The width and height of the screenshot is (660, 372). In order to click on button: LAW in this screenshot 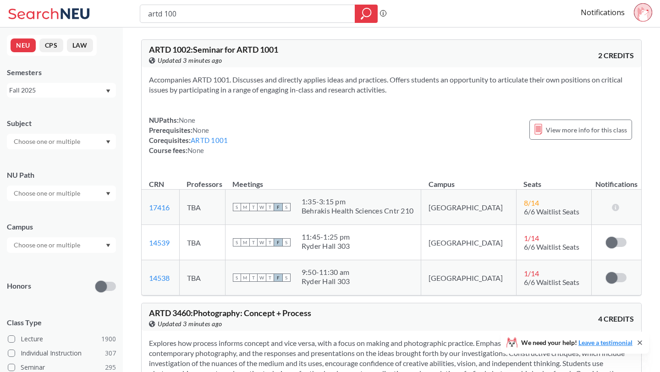, I will do `click(80, 45)`.